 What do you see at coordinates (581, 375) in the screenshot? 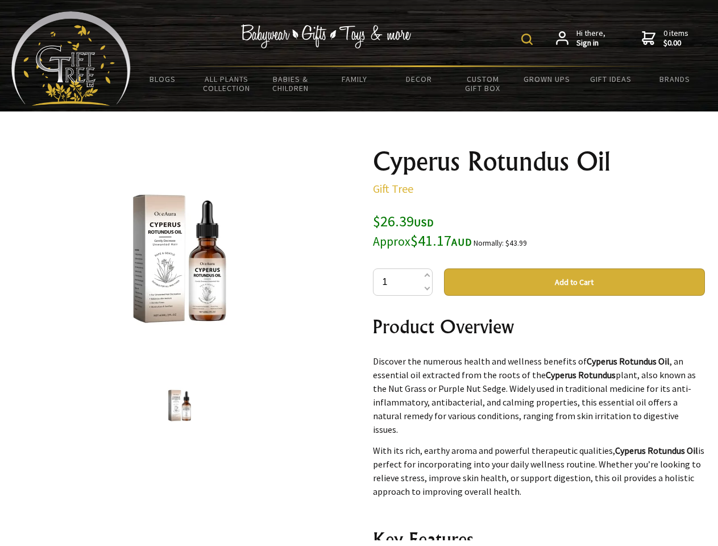
I see `strong: Cyperus Rotundus` at bounding box center [581, 375].